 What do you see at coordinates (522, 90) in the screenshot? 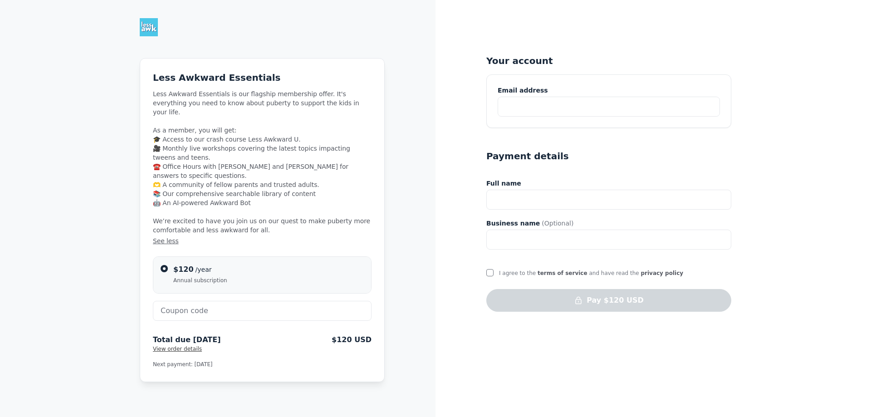
I see `span: Email address` at bounding box center [522, 90].